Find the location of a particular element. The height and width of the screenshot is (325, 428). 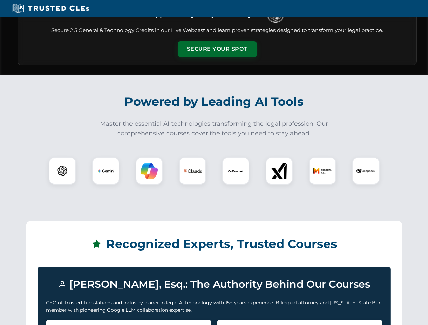

div: Copilot is located at coordinates (149, 171).